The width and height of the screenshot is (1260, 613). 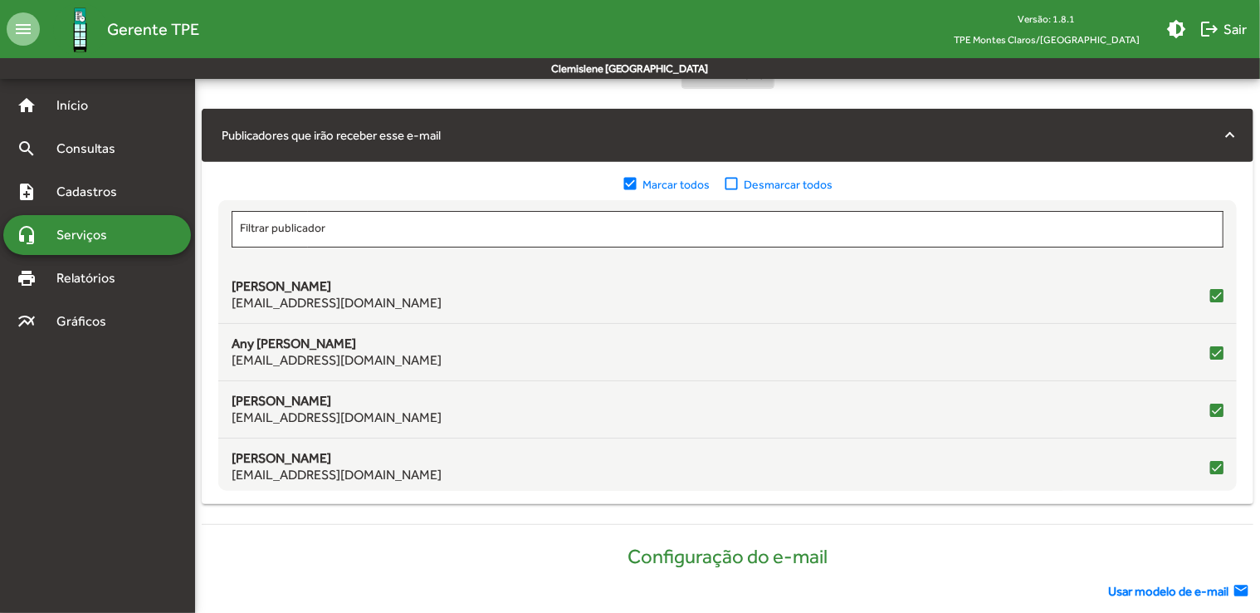 I want to click on h4: Configuração do e-mail, so click(x=727, y=556).